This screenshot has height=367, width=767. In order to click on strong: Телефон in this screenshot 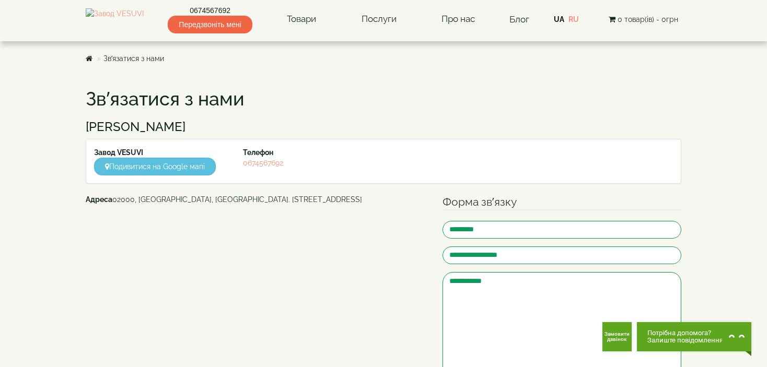, I will do `click(258, 153)`.